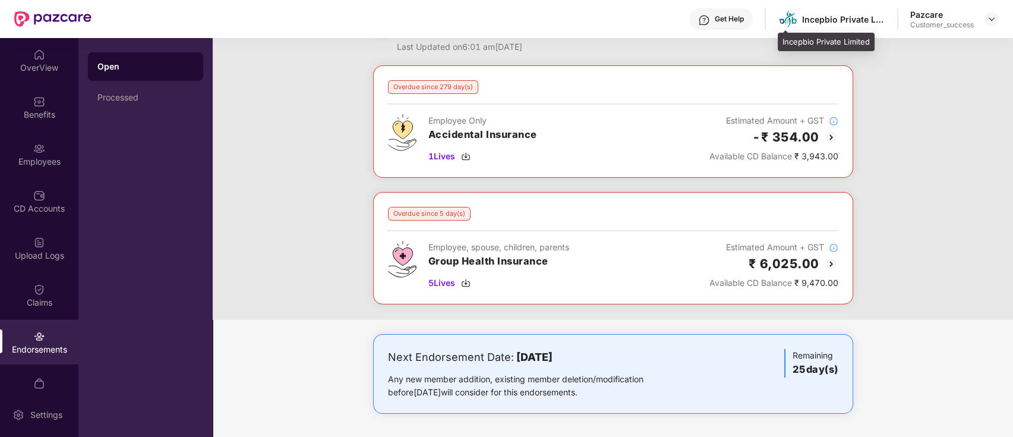 This screenshot has height=437, width=1013. What do you see at coordinates (402, 132) in the screenshot?
I see `img: svg+xml;base64,PHN2ZyB4bWxucz0iaHR0cDovL3d3dy53My5vcmcvMjAwMC9zdmciIHdpZHRoPSI0OS4zMjEiIGhlaWdodD...` at bounding box center [402, 132].